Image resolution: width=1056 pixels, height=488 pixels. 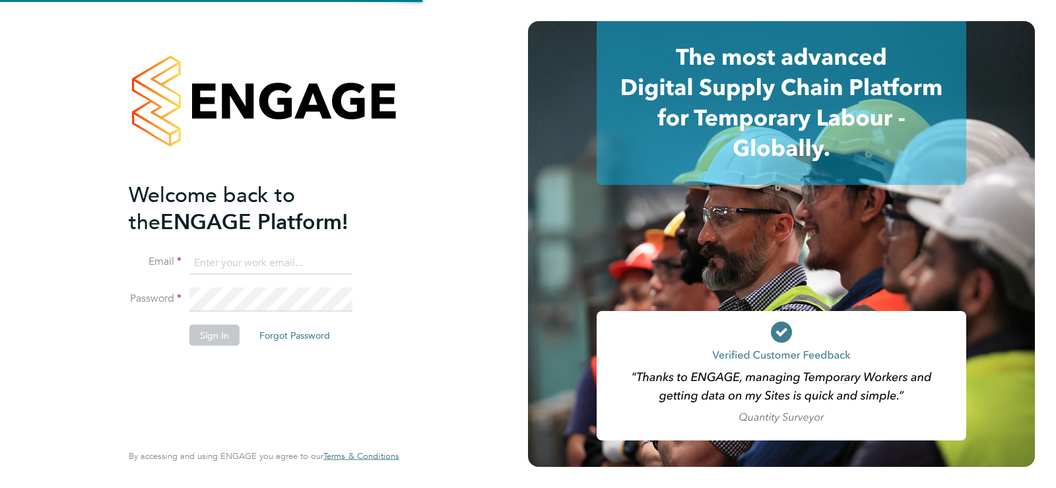 What do you see at coordinates (212, 208) in the screenshot?
I see `span: Welcome back to the` at bounding box center [212, 208].